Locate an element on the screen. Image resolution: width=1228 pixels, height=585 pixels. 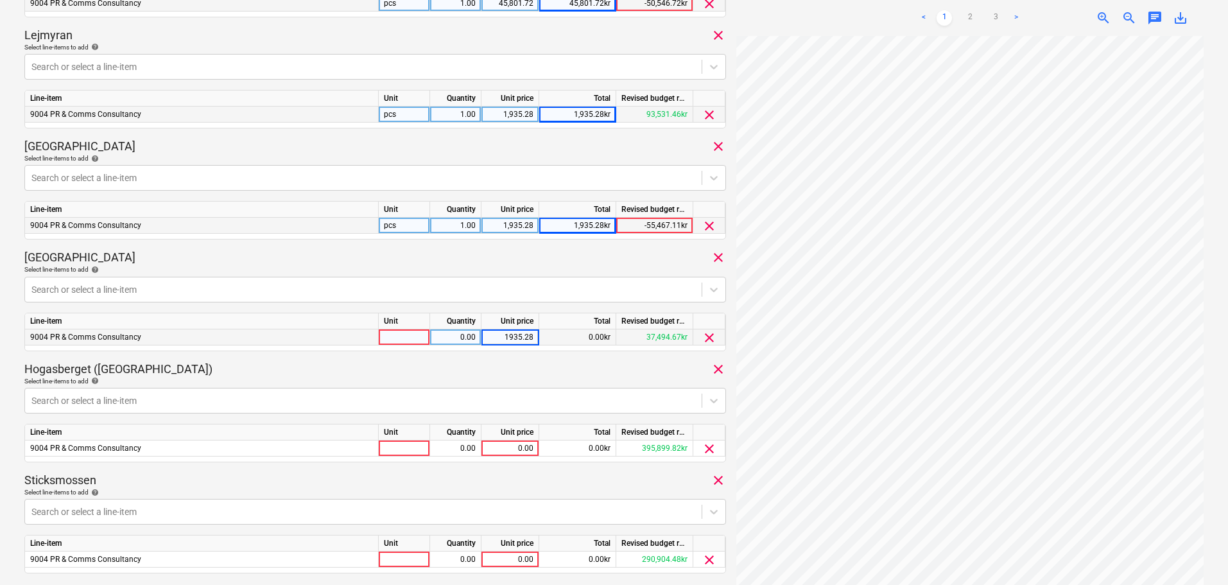
div: 395,899.82kr is located at coordinates (655, 448).